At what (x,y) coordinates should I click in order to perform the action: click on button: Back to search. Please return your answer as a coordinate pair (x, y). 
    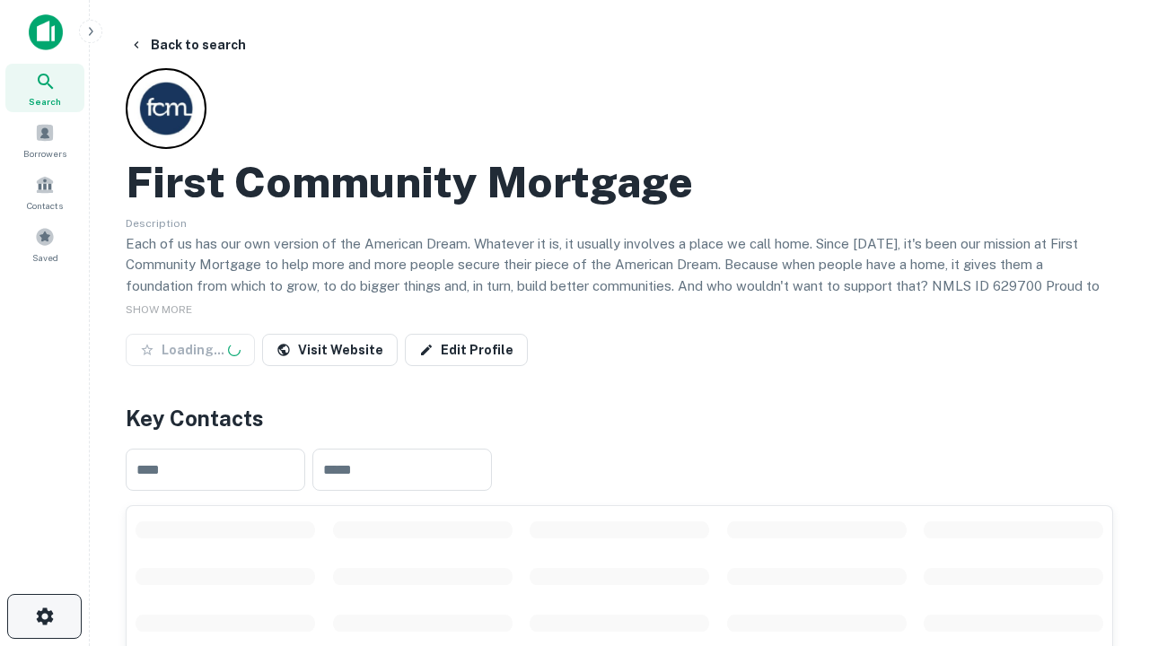
    Looking at the image, I should click on (188, 45).